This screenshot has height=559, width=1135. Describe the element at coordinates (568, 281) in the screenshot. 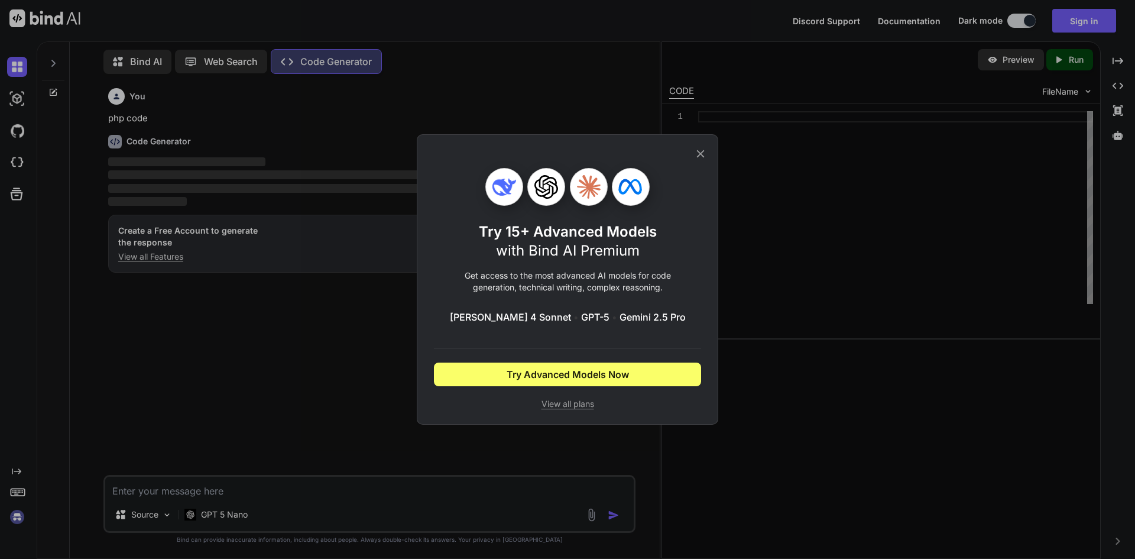

I see `p: Get access to the most advanced AI models for code generation, technical writing, complex reasoning.` at that location.